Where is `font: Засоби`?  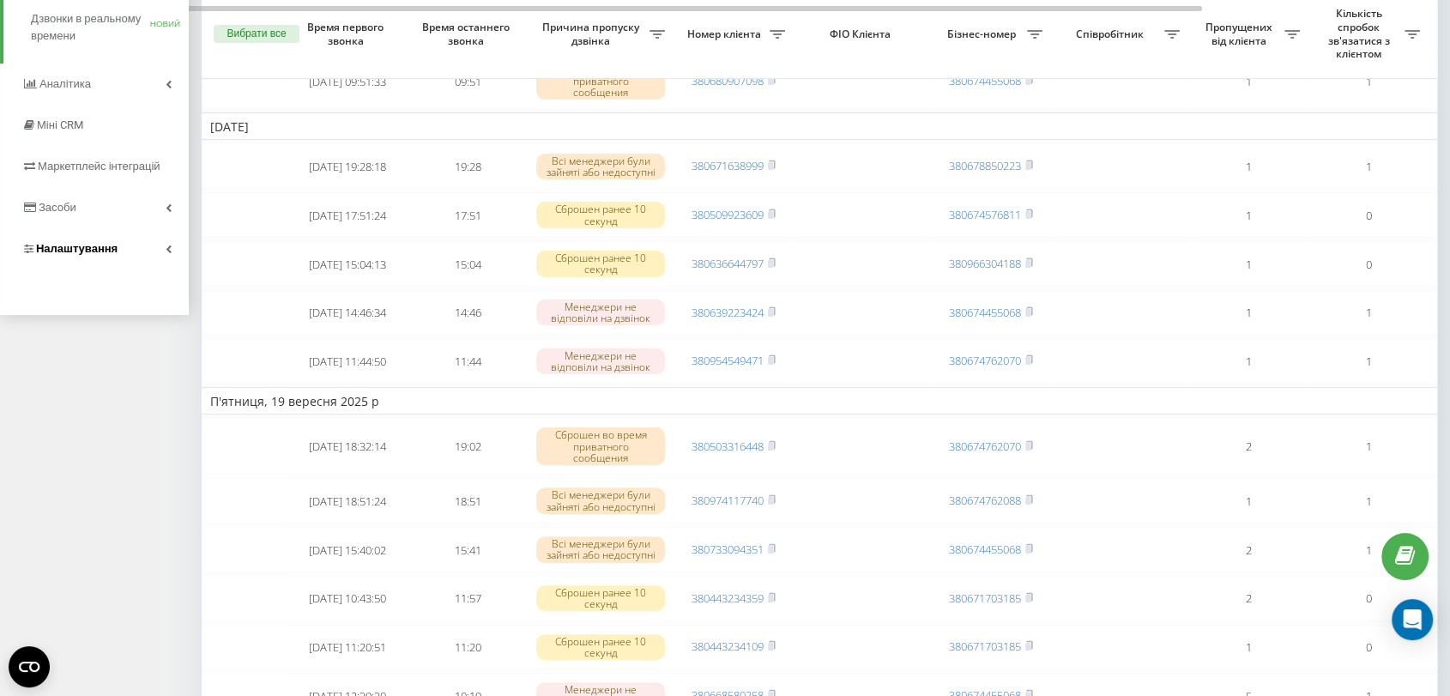
font: Засоби is located at coordinates (57, 207).